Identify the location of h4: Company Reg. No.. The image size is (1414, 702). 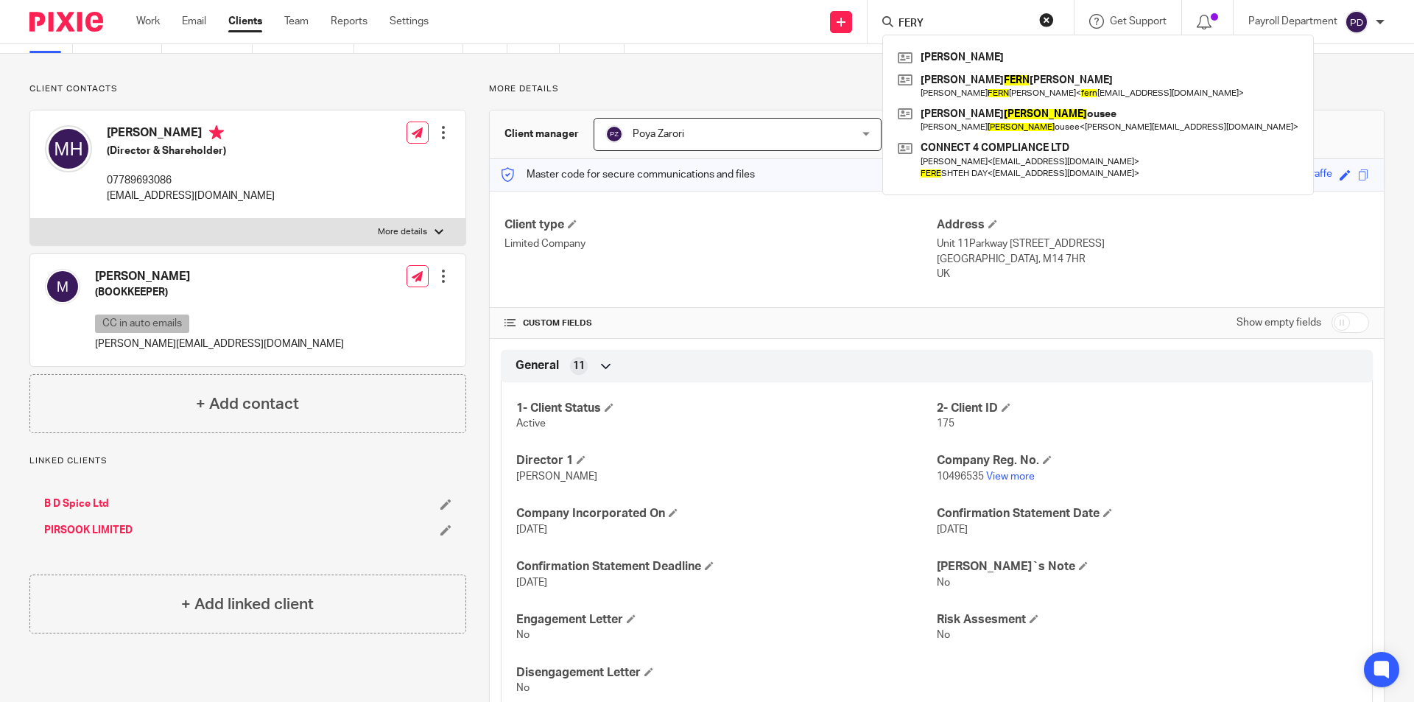
(1147, 460).